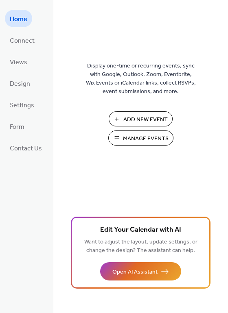 This screenshot has width=228, height=313. Describe the element at coordinates (140, 271) in the screenshot. I see `button: Open AI Assistant` at that location.